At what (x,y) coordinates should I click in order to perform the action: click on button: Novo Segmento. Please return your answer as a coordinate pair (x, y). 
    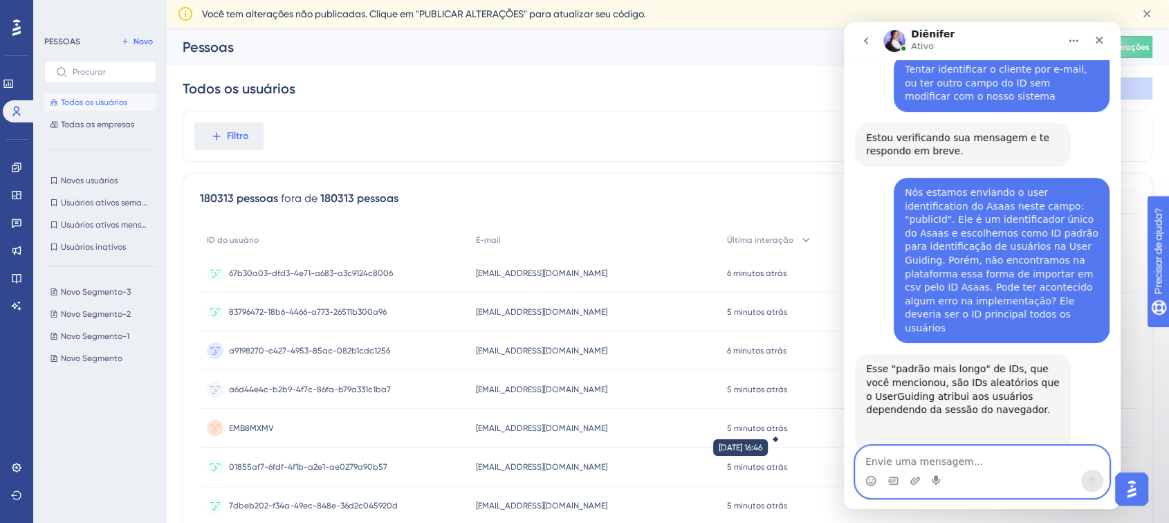
    Looking at the image, I should click on (104, 358).